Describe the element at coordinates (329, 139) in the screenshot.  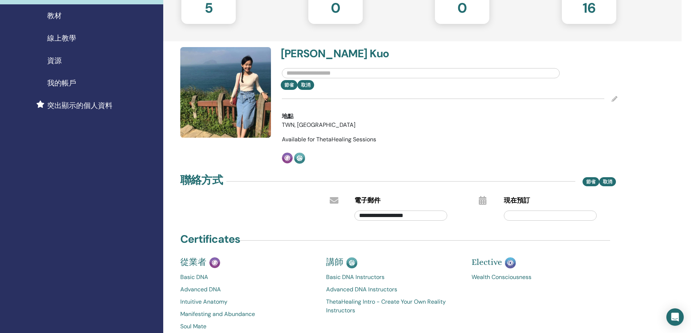
I see `font: Available for ThetaHealing Sessions` at that location.